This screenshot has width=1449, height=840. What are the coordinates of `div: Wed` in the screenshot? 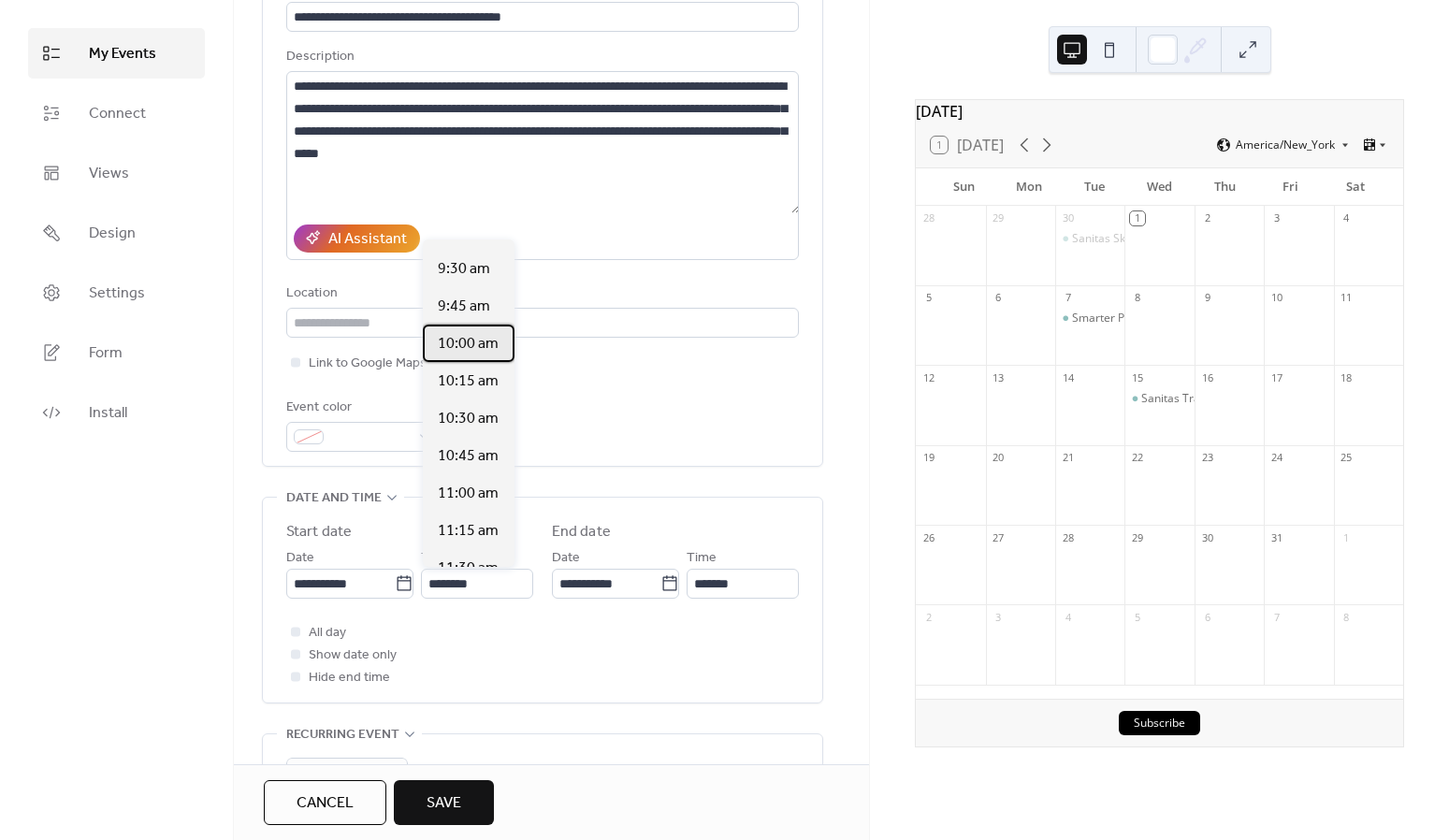 It's located at (1160, 187).